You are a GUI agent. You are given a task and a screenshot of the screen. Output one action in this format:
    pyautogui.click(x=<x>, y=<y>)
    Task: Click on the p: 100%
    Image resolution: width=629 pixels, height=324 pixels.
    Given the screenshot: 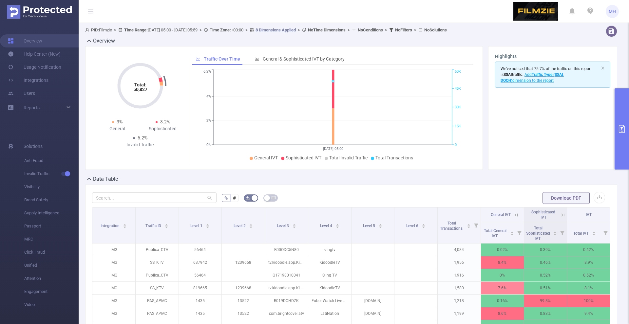 What is the action you would take?
    pyautogui.click(x=588, y=301)
    